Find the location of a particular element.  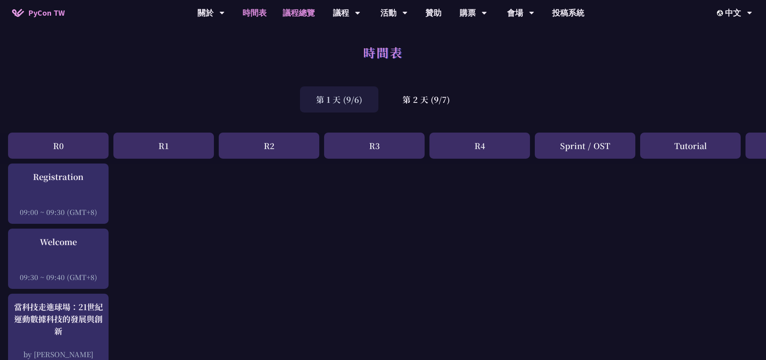

div: 當科技走進球場：21世紀運動數據科技的發展與創新 is located at coordinates (58, 319).